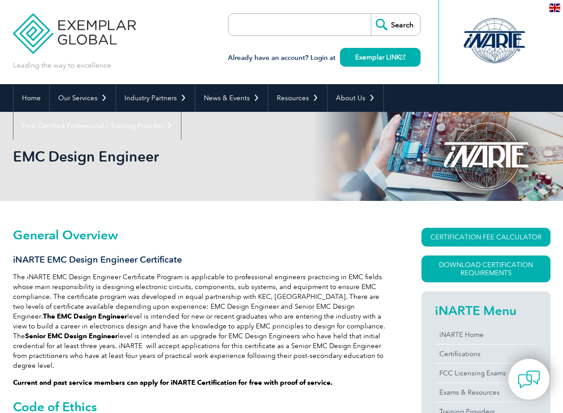 This screenshot has height=413, width=563. I want to click on h3: Already have an account? Login at, so click(324, 58).